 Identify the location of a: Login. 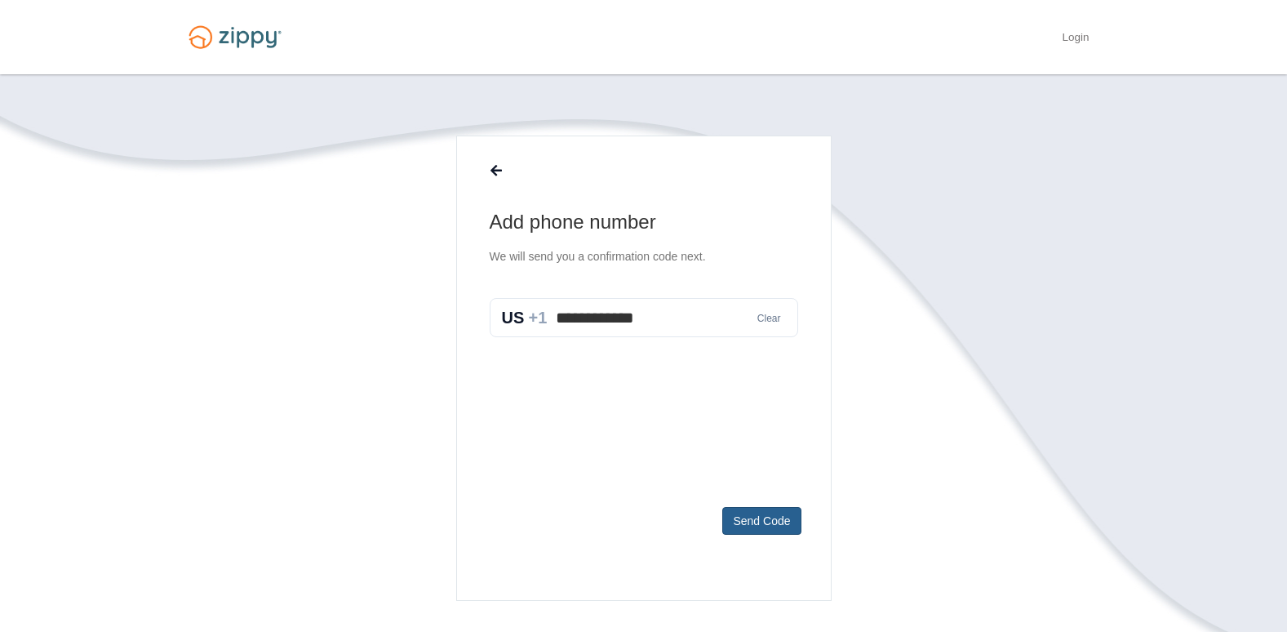
(1075, 39).